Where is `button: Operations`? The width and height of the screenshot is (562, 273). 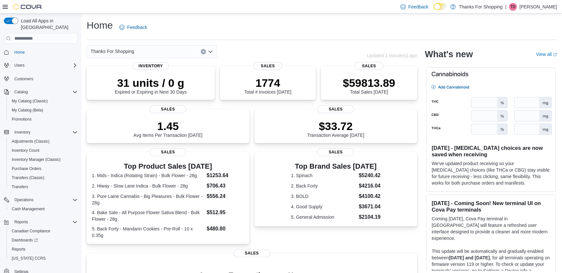
button: Operations is located at coordinates (24, 200).